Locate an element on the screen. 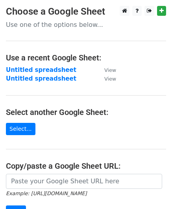  h4: Select another Google Sheet: is located at coordinates (86, 112).